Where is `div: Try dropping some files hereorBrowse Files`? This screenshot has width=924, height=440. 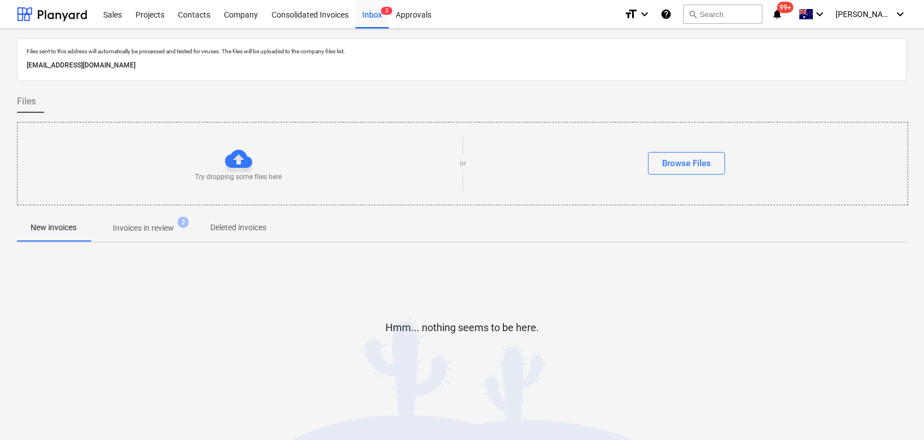 div: Try dropping some files hereorBrowse Files is located at coordinates (462, 163).